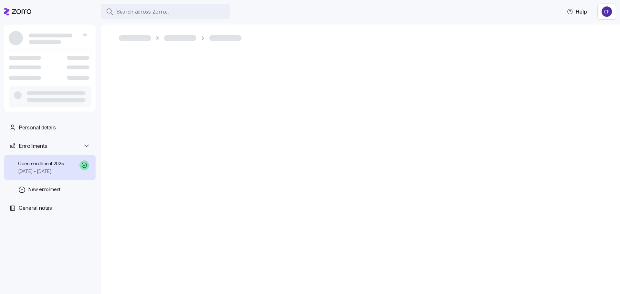 The image size is (620, 294). What do you see at coordinates (37, 128) in the screenshot?
I see `span: Personal details` at bounding box center [37, 128].